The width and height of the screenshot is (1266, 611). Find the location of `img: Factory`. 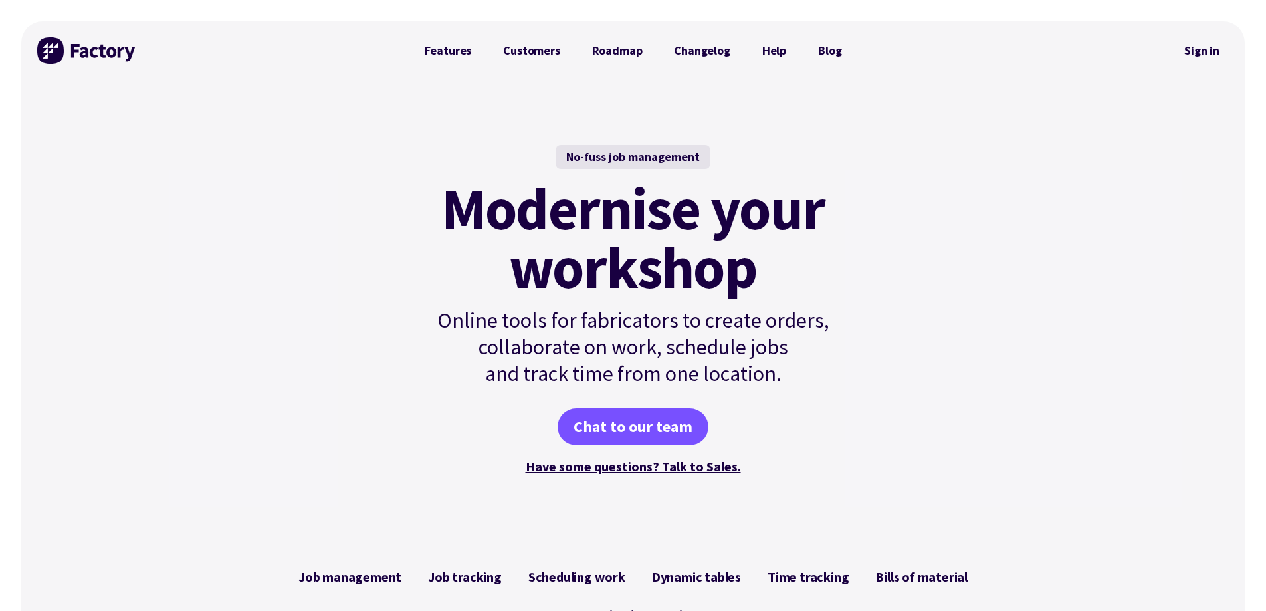

img: Factory is located at coordinates (87, 51).